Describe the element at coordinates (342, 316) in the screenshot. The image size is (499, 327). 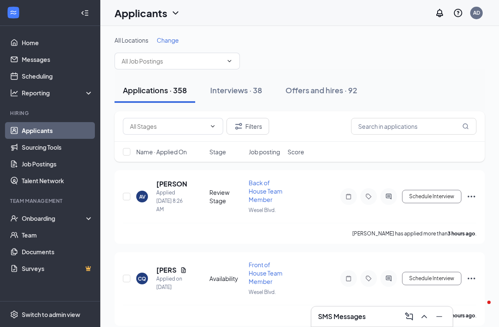
I see `h3: SMS Messages` at that location.